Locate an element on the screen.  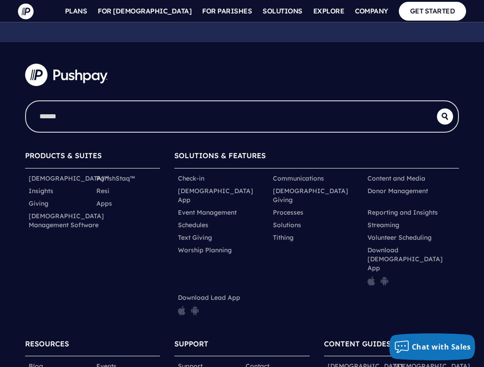
a: Solutions is located at coordinates (287, 225).